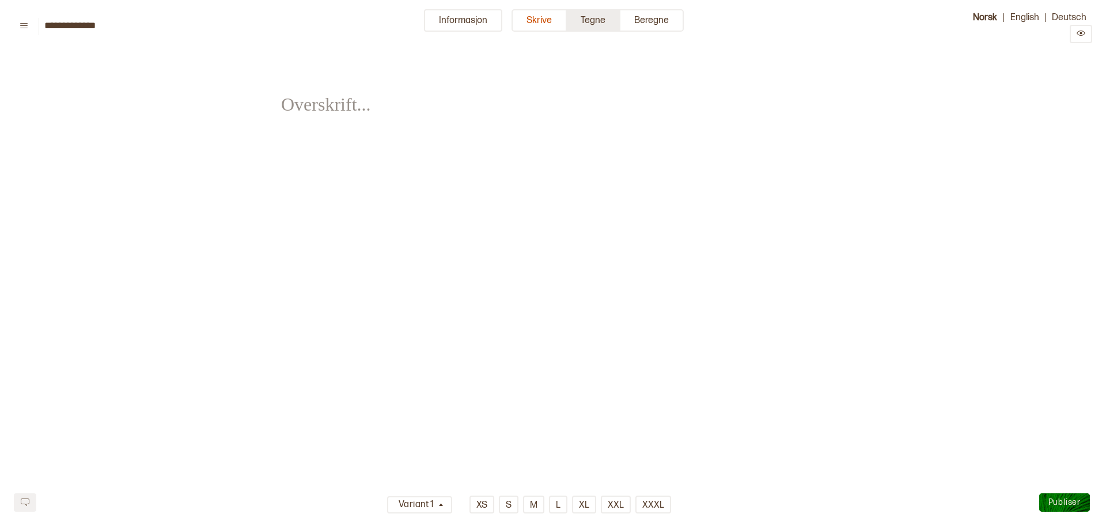  What do you see at coordinates (1064, 502) in the screenshot?
I see `span: Publiser` at bounding box center [1064, 502].